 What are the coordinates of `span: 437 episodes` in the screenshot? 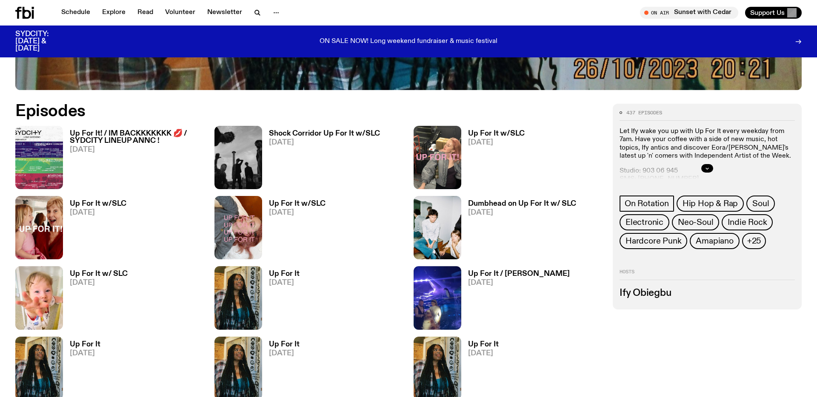 It's located at (644, 113).